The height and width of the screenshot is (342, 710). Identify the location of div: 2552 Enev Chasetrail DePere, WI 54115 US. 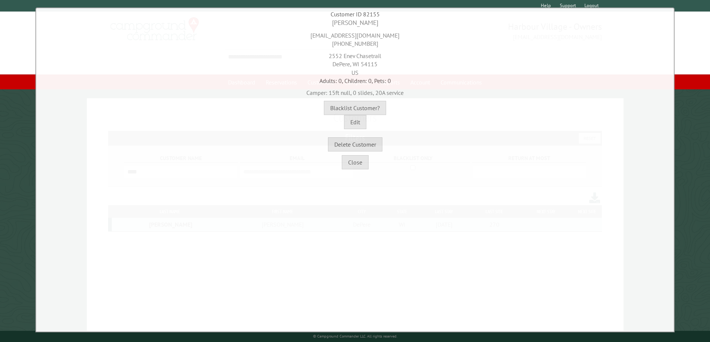
(355, 62).